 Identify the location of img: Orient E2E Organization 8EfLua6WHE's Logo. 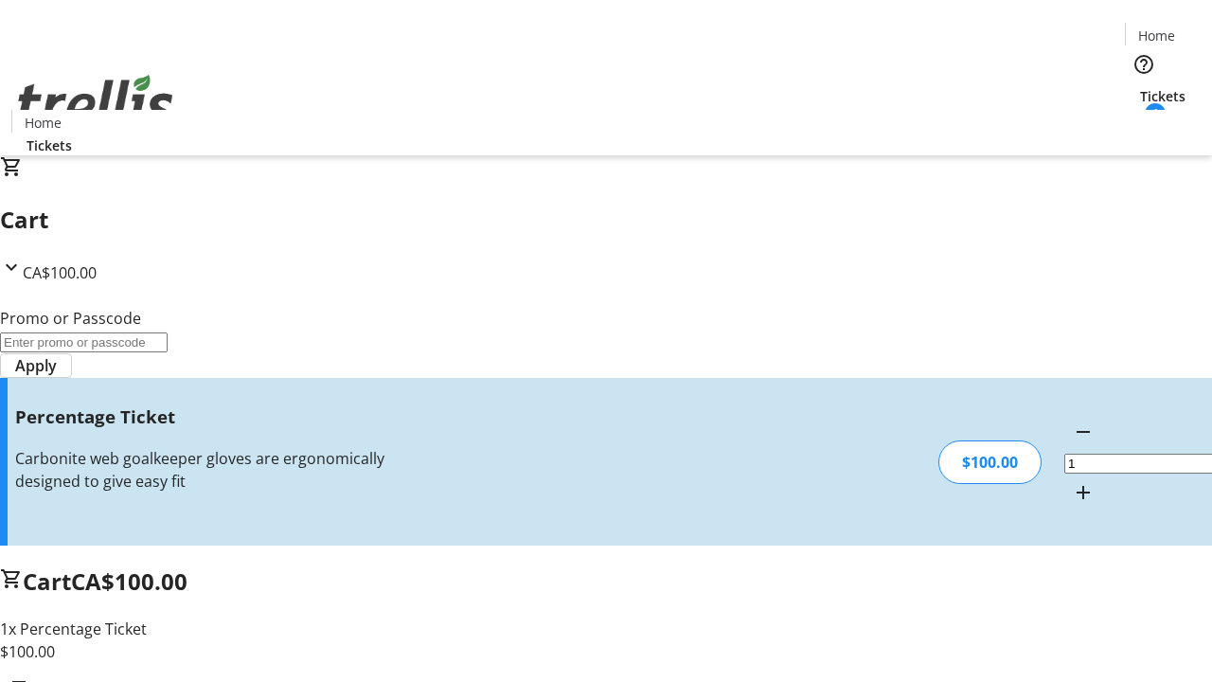
(96, 101).